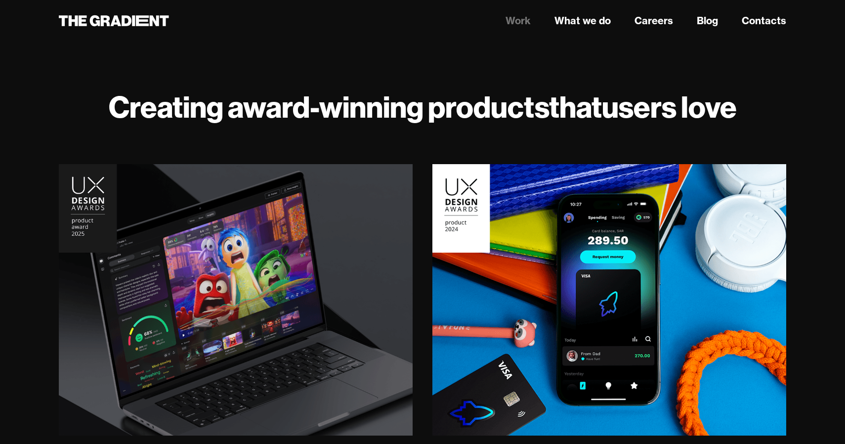 This screenshot has height=444, width=845. I want to click on a: Work, so click(518, 21).